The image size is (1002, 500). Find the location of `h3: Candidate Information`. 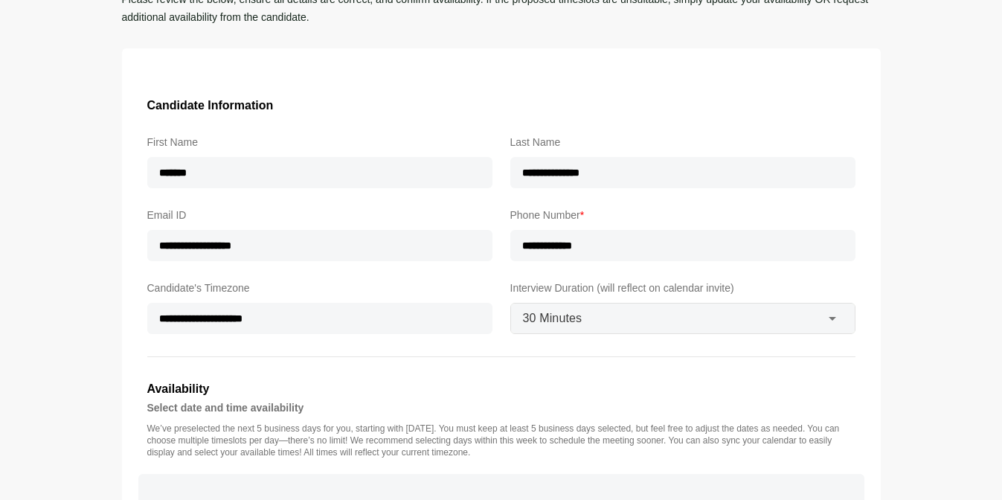

h3: Candidate Information is located at coordinates (501, 106).